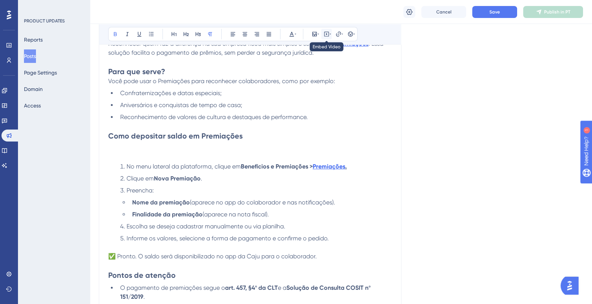  Describe the element at coordinates (171, 93) in the screenshot. I see `span: Confraternizações e datas especiais;` at that location.